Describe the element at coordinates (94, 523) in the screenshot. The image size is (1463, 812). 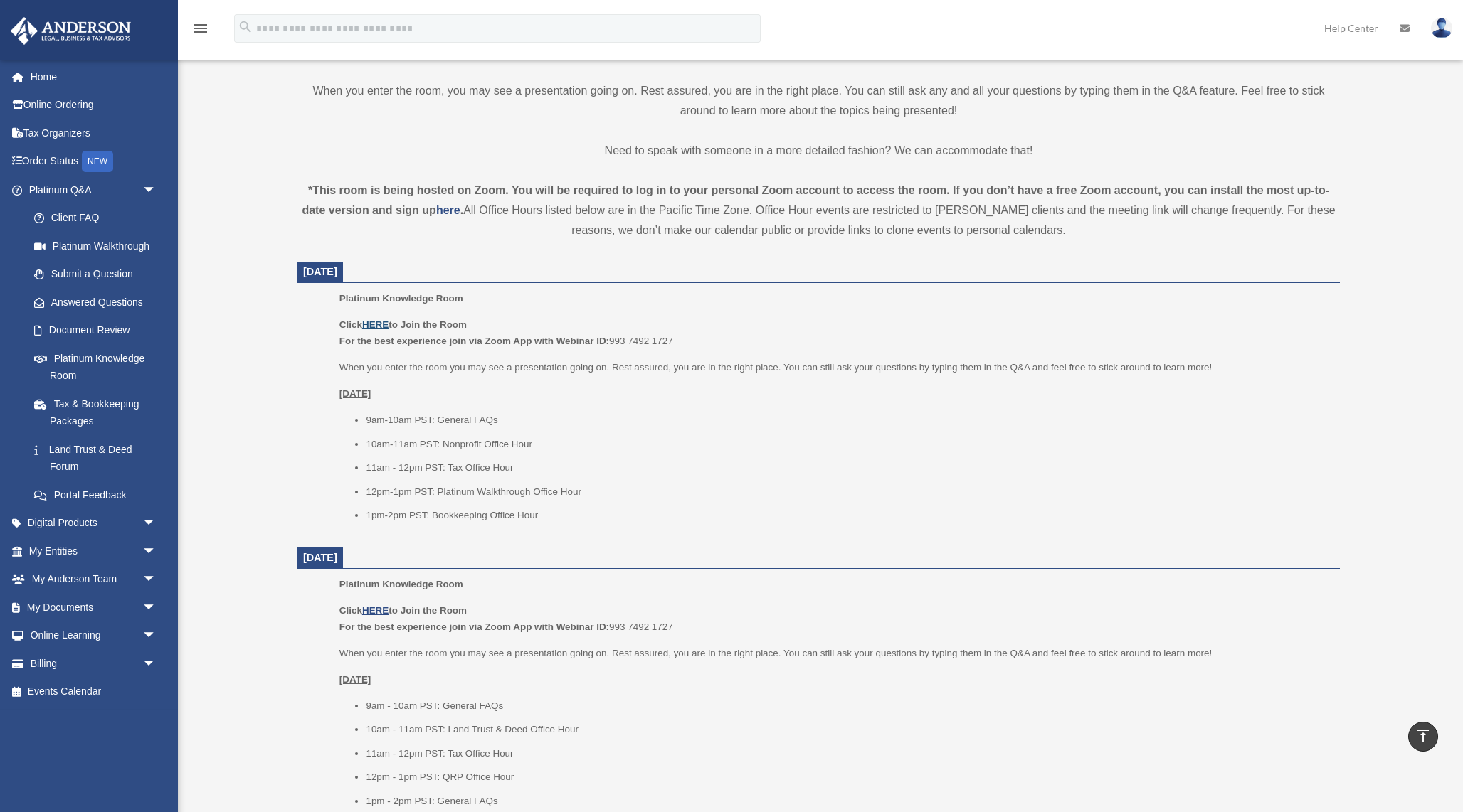
I see `a: Digital Productsarrow_drop_down` at that location.